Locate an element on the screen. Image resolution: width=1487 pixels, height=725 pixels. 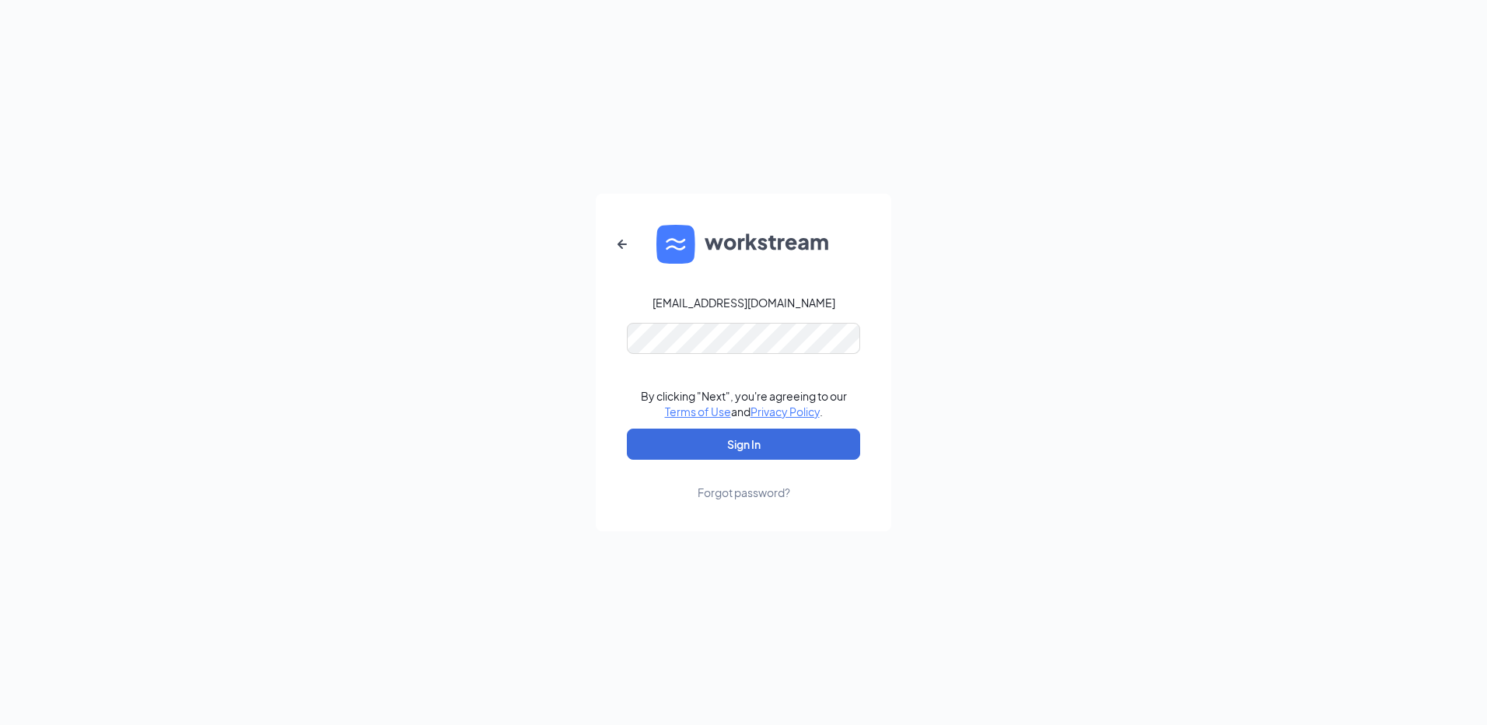
div: Forgot password? is located at coordinates (744, 492).